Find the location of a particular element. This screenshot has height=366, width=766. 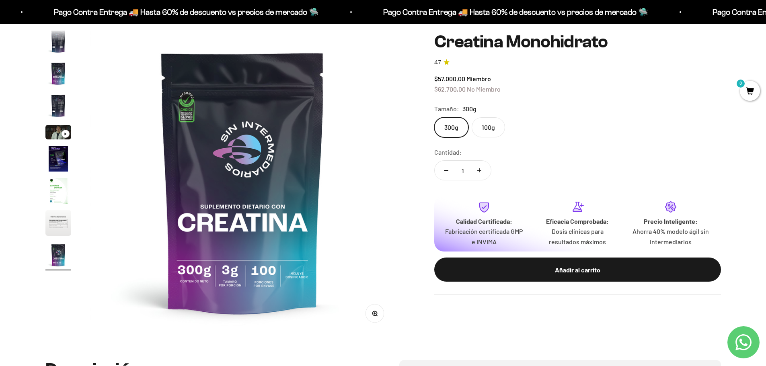

div: Más detalles sobre la fecha exacta de entrega. is located at coordinates (88, 69).